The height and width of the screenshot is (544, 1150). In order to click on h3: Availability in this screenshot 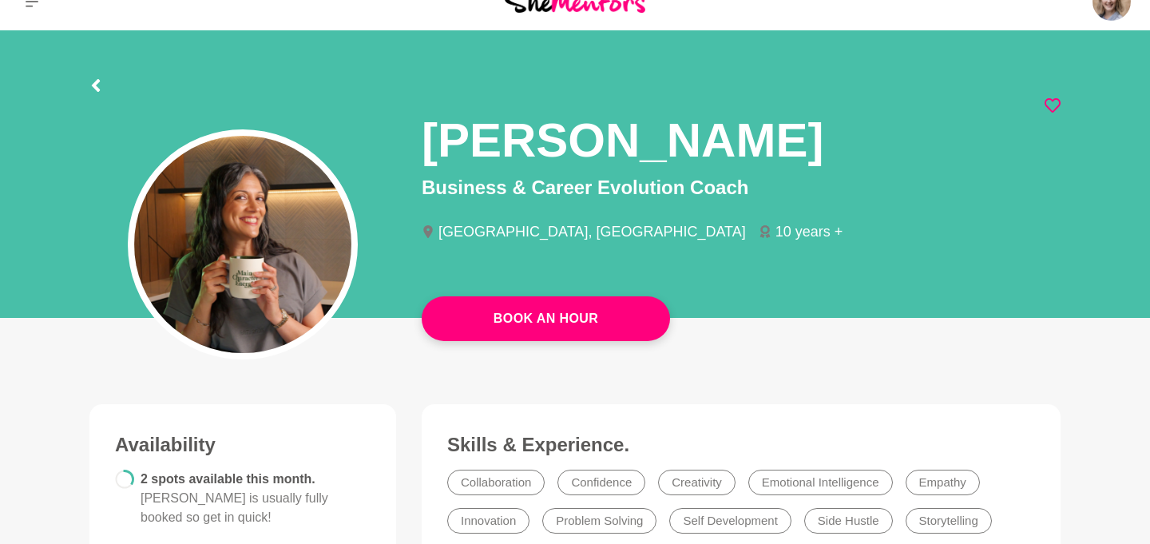, I will do `click(243, 445)`.